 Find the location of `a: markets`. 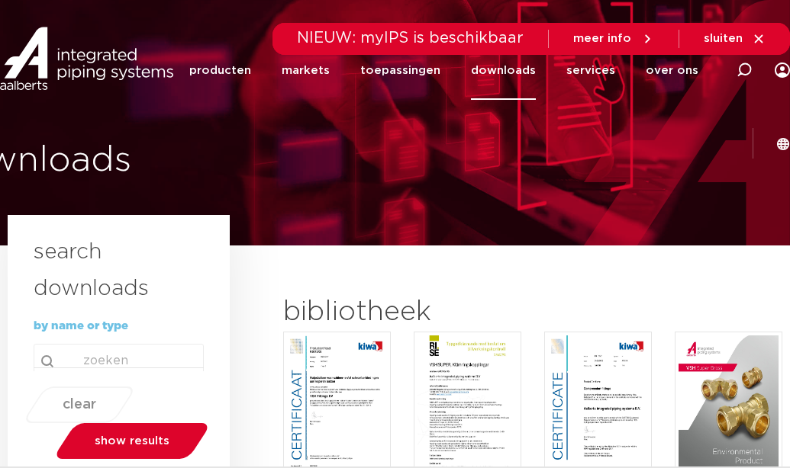

a: markets is located at coordinates (305, 70).